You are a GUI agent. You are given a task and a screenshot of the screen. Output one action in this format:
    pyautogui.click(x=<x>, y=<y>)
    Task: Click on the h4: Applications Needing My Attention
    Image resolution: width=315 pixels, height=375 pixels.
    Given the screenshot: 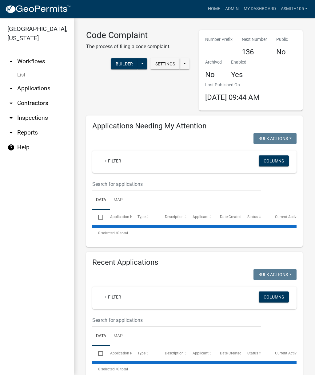 What is the action you would take?
    pyautogui.click(x=194, y=126)
    